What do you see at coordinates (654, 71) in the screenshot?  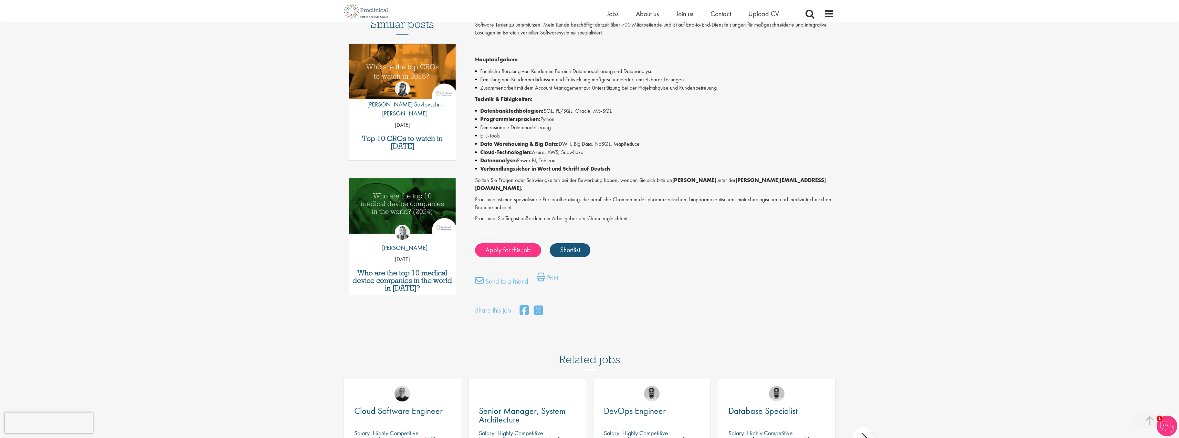 I see `li: Fachliche Beratung von Kunden im Bereich Datenmodellierung und Datenanalyse` at bounding box center [654, 71].